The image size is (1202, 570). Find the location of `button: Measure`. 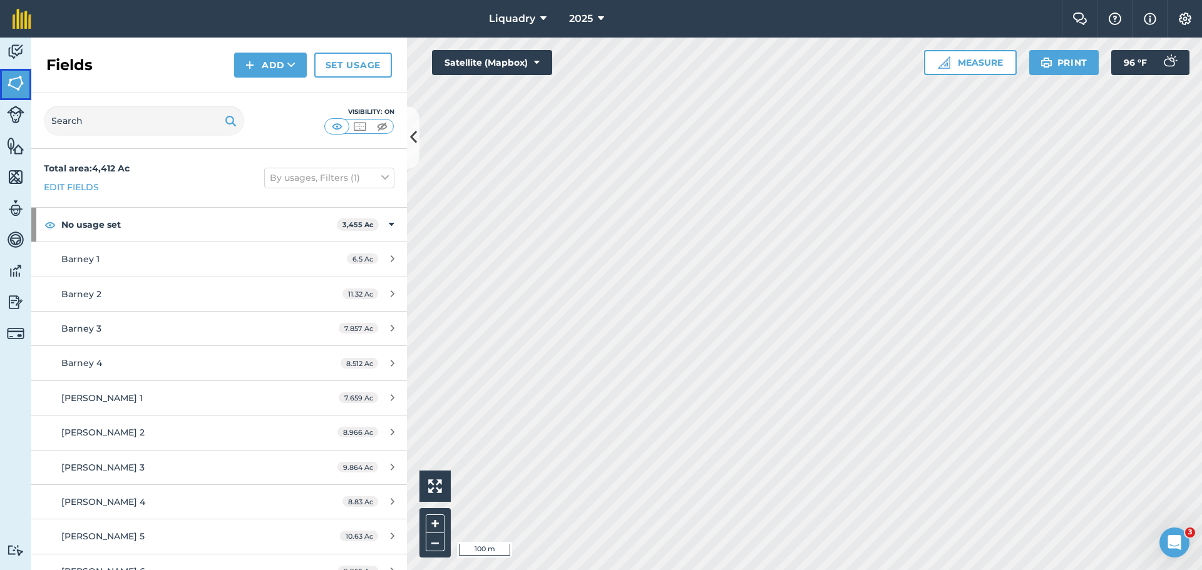

button: Measure is located at coordinates (970, 63).